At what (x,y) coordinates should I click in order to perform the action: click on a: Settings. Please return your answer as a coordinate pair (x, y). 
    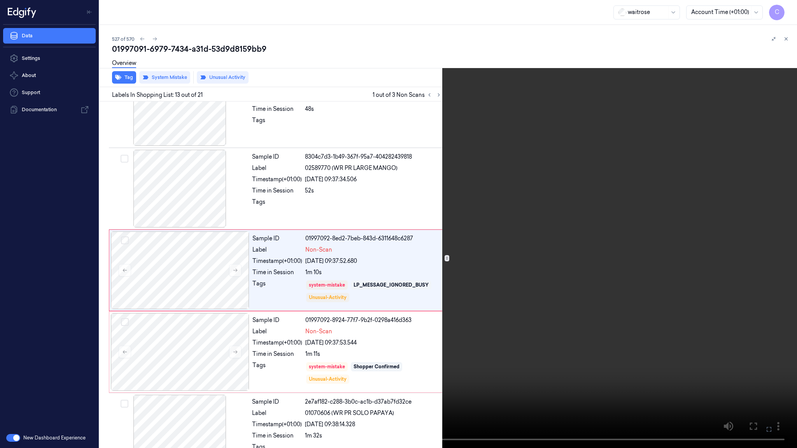
    Looking at the image, I should click on (49, 58).